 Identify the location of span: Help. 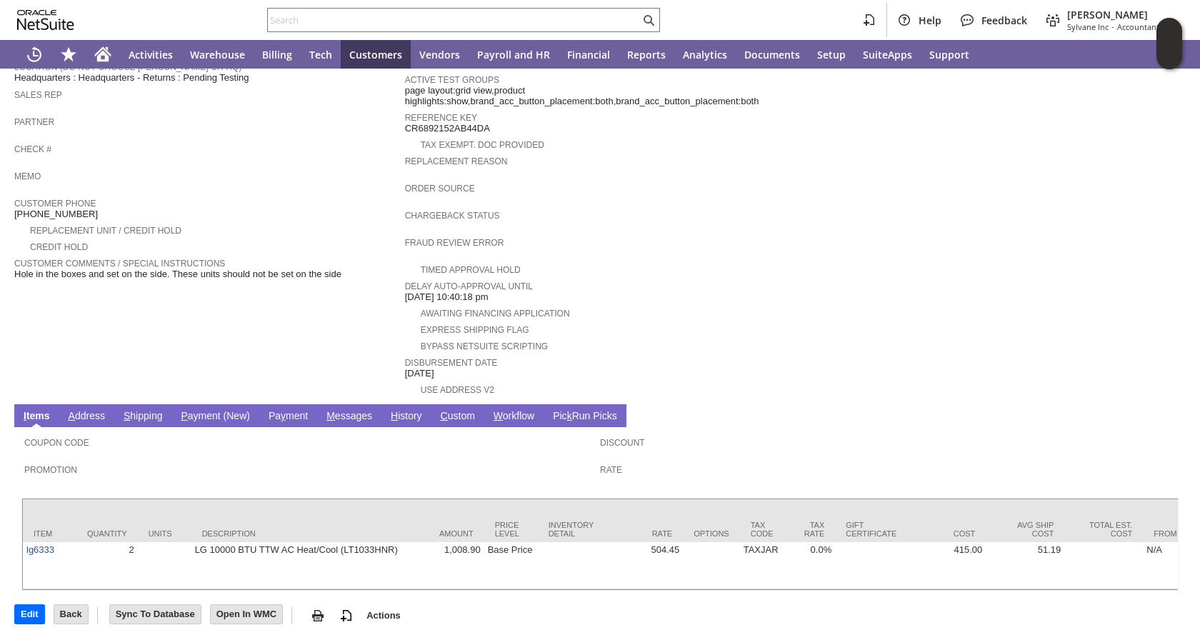
(930, 20).